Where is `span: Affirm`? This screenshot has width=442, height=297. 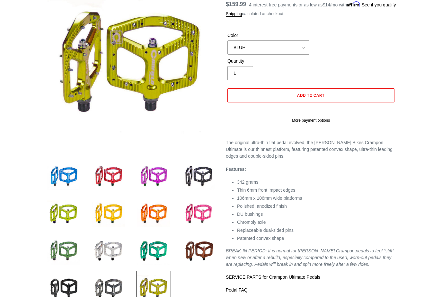 span: Affirm is located at coordinates (354, 4).